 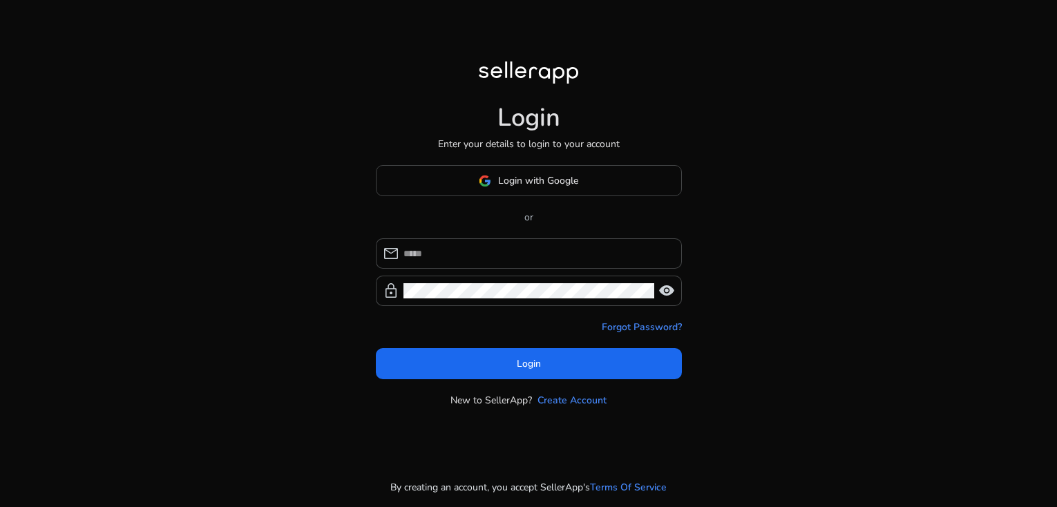 What do you see at coordinates (529, 363) in the screenshot?
I see `button: Login` at bounding box center [529, 363].